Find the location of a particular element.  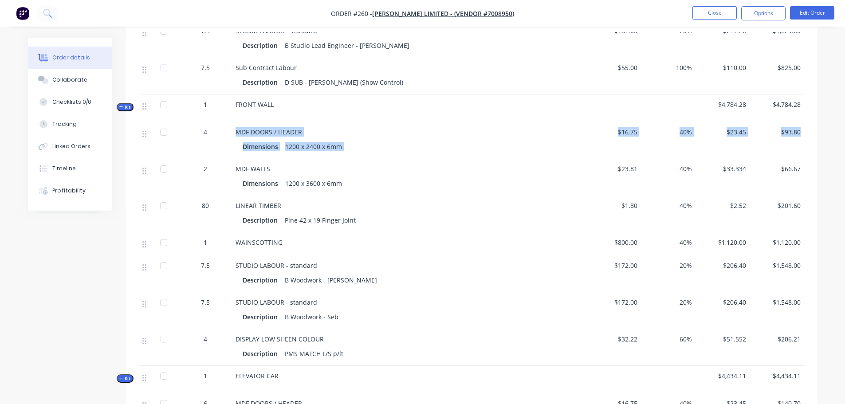

button: Timeline is located at coordinates (70, 169).